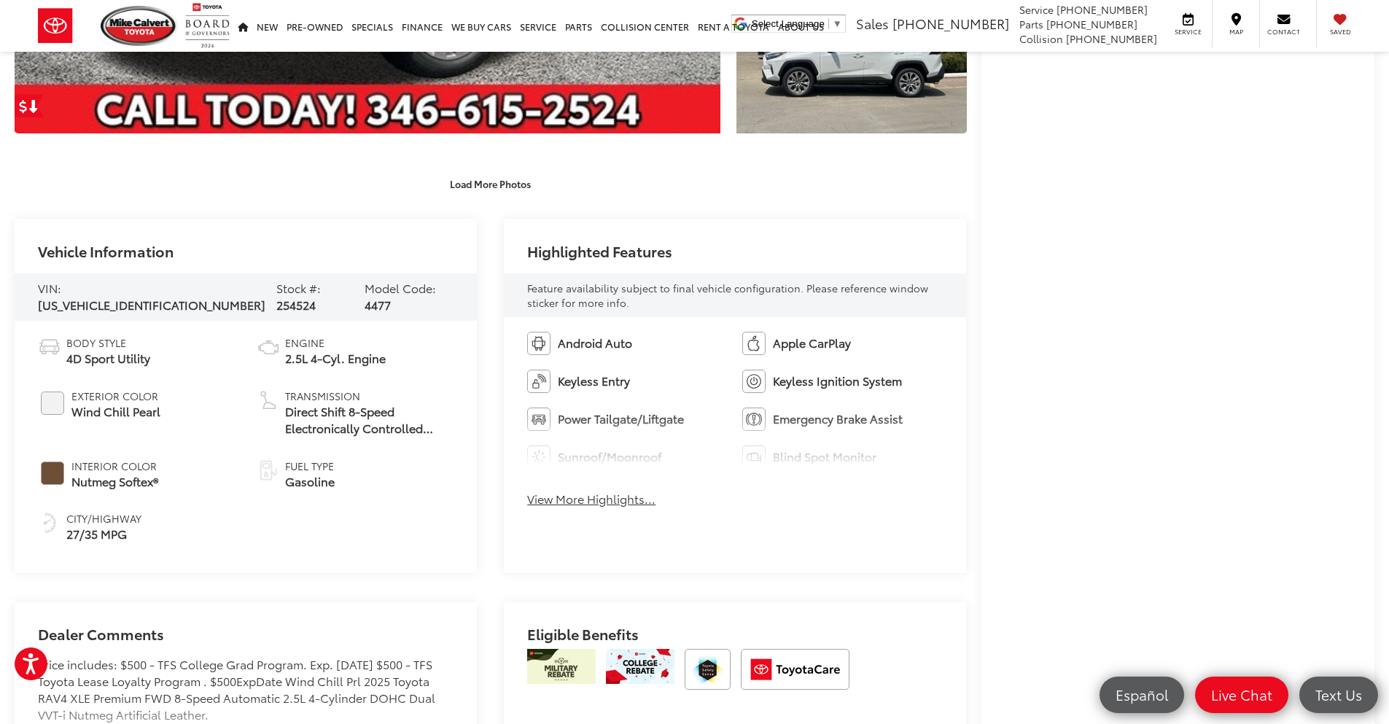 The height and width of the screenshot is (724, 1389). I want to click on span: 27/35 MPG, so click(104, 534).